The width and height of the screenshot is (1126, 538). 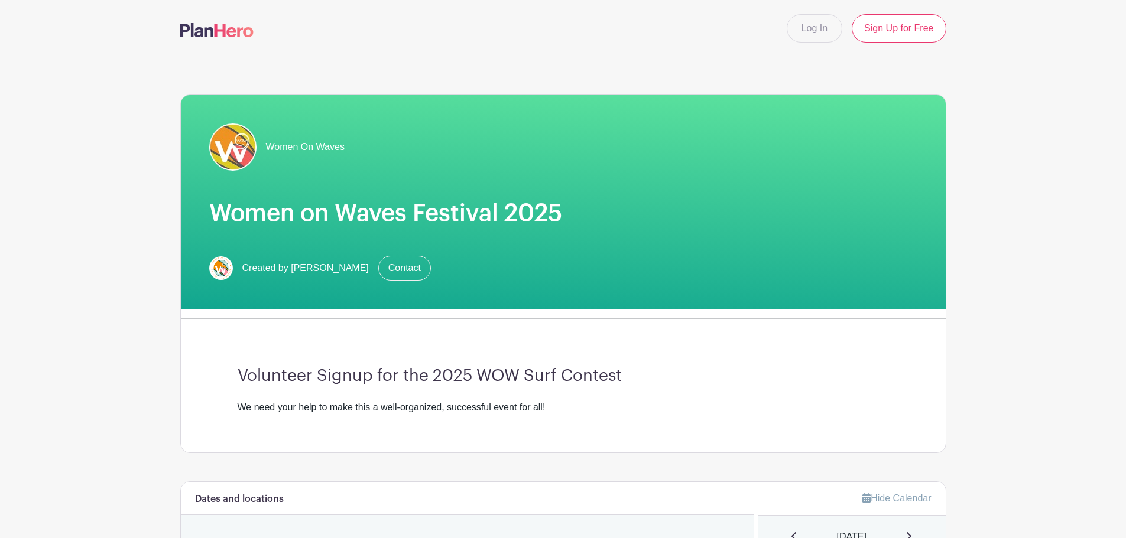 I want to click on img: logo-507f7623f17ff9eddc593b1ce0a138ce2505c220e1c5a4e2b4648c50719b7d32.svg, so click(x=217, y=30).